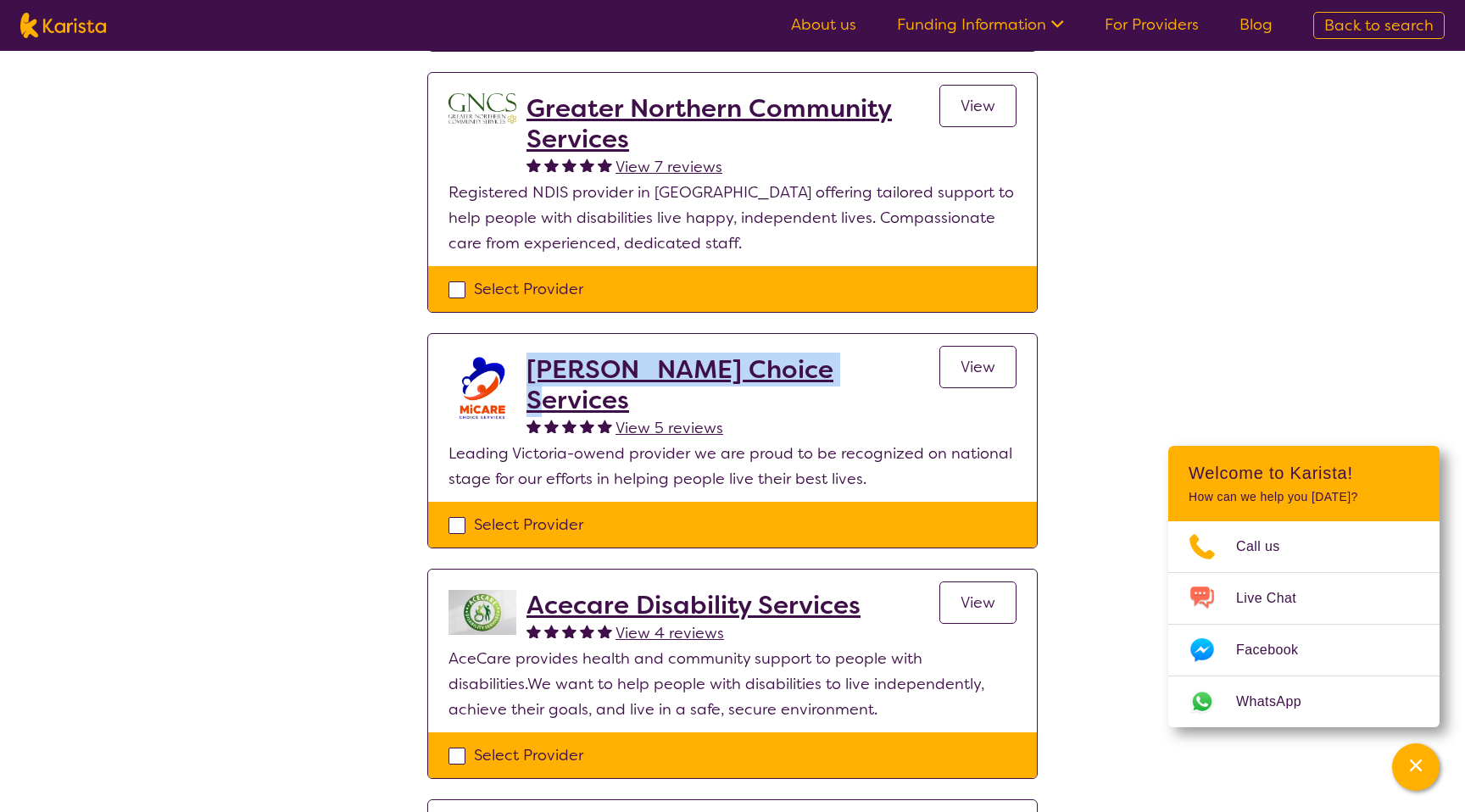 Image resolution: width=1465 pixels, height=812 pixels. Describe the element at coordinates (669, 167) in the screenshot. I see `span: View 7 reviews` at that location.